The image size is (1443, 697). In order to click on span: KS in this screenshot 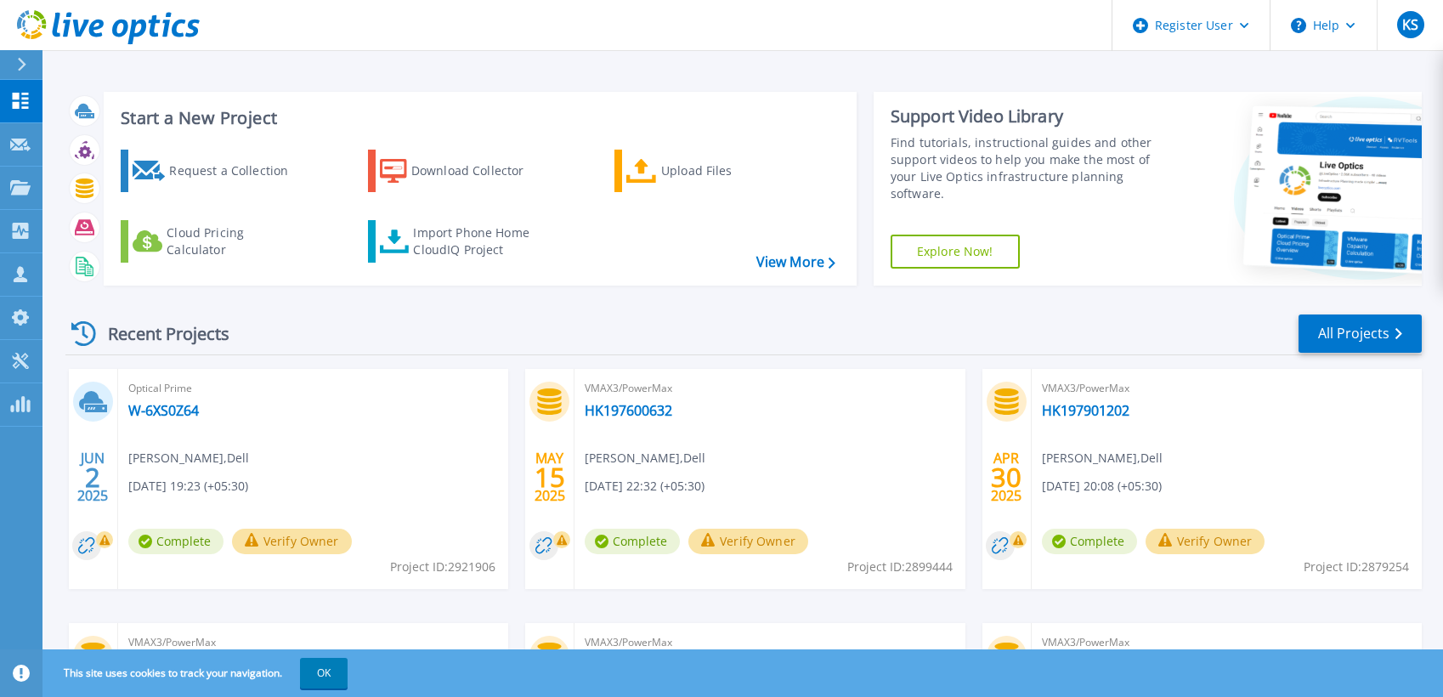, I will do `click(1410, 25)`.